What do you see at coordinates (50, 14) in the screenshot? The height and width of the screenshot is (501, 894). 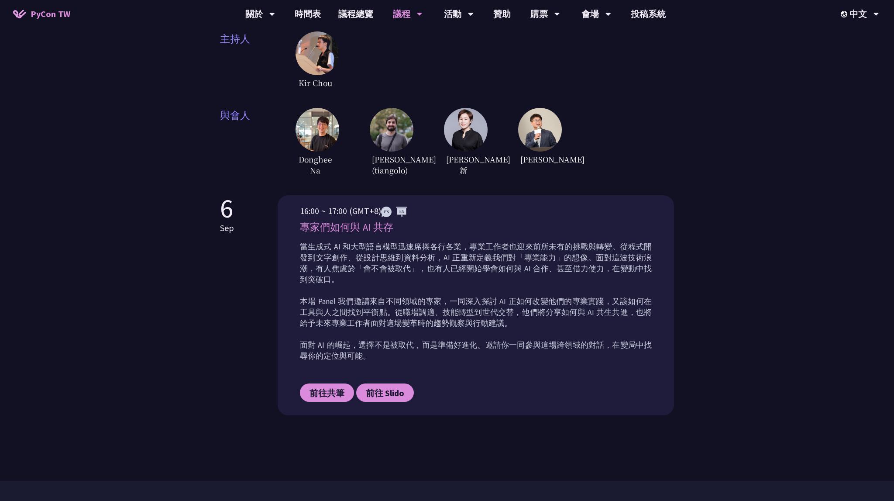 I see `span: PyCon TW` at bounding box center [50, 14].